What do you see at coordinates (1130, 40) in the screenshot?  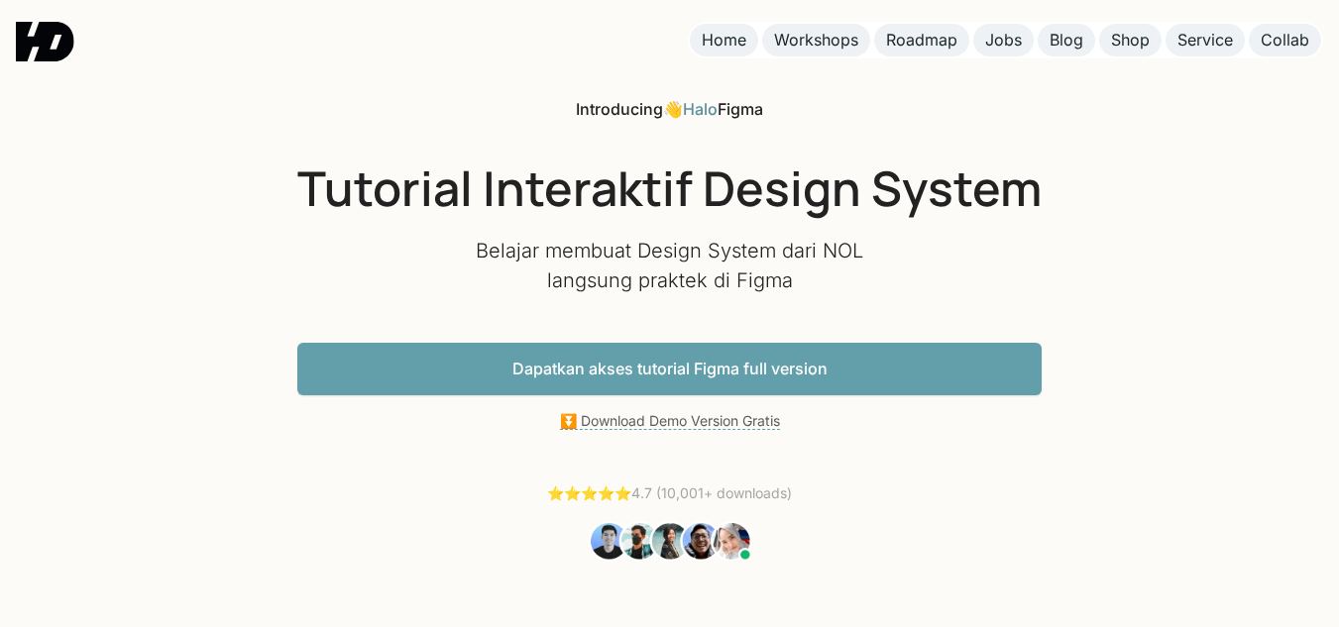 I see `div: Shop` at bounding box center [1130, 40].